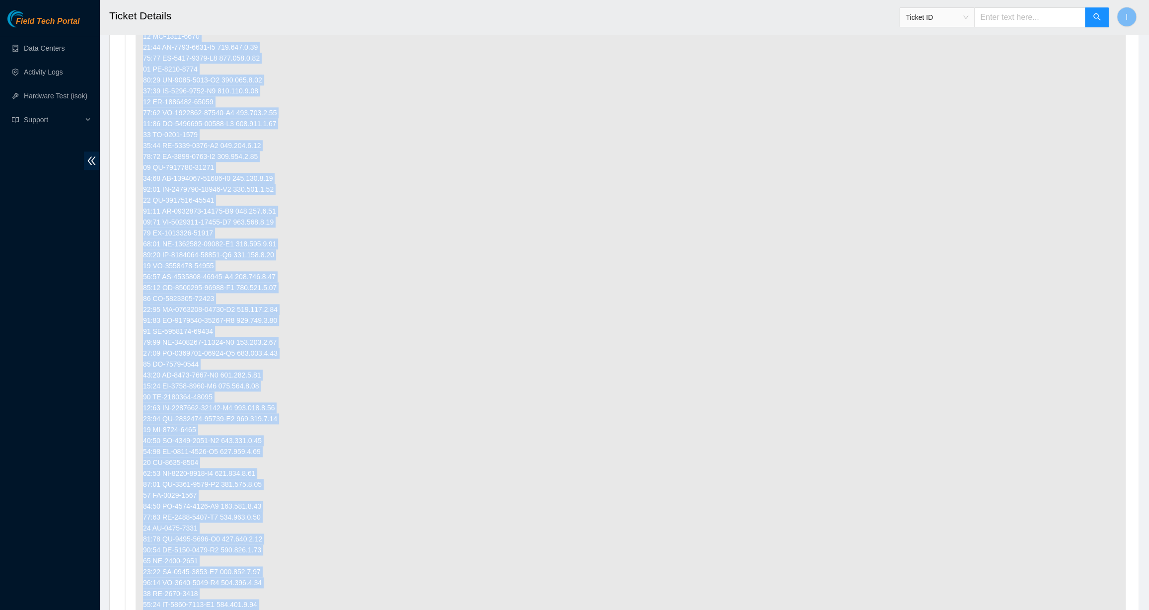 The height and width of the screenshot is (610, 1149). Describe the element at coordinates (937, 17) in the screenshot. I see `span: Ticket ID` at that location.